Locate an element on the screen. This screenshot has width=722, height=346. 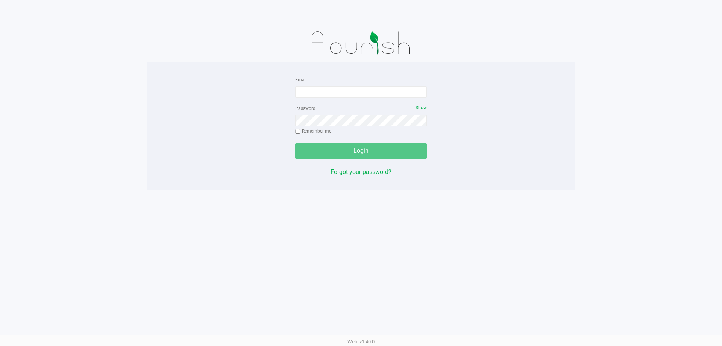
input: Remember me is located at coordinates (298, 131).